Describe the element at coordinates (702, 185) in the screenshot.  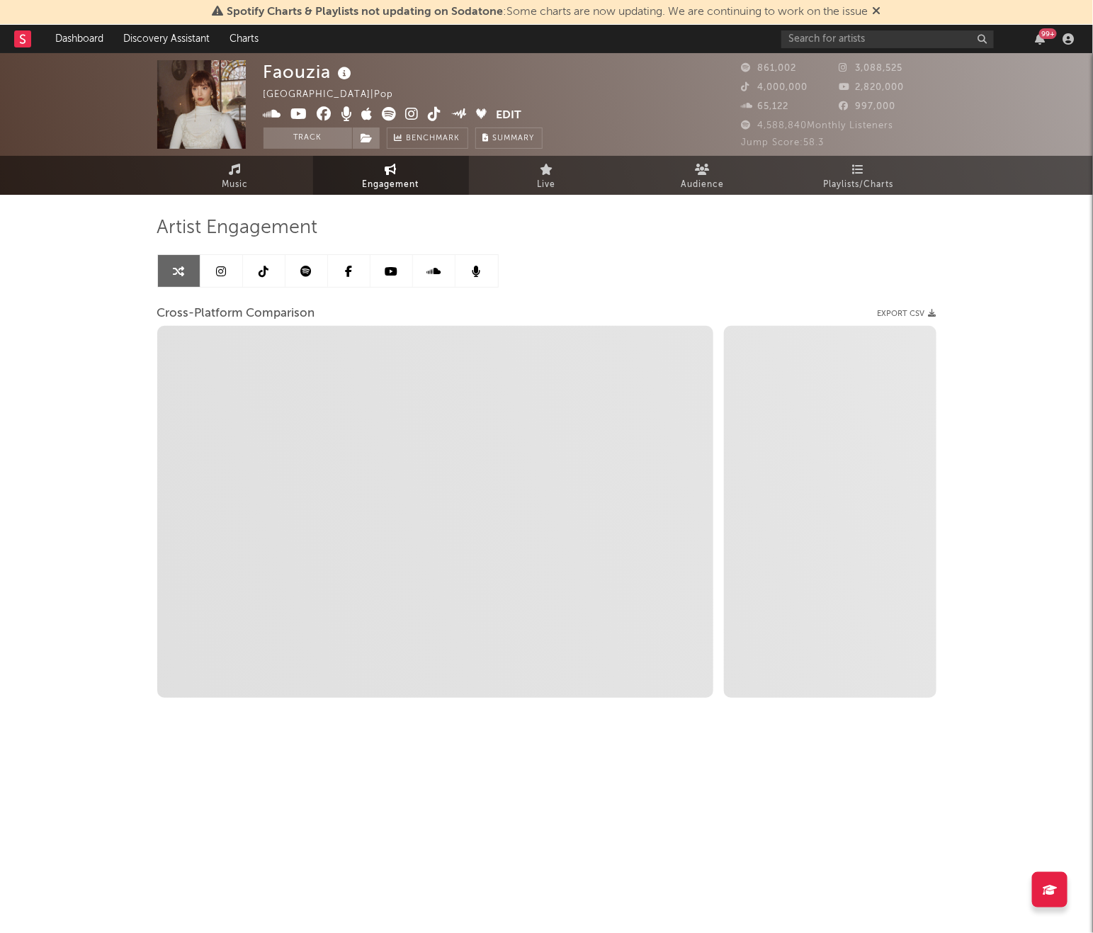
I see `span: Audience` at that location.